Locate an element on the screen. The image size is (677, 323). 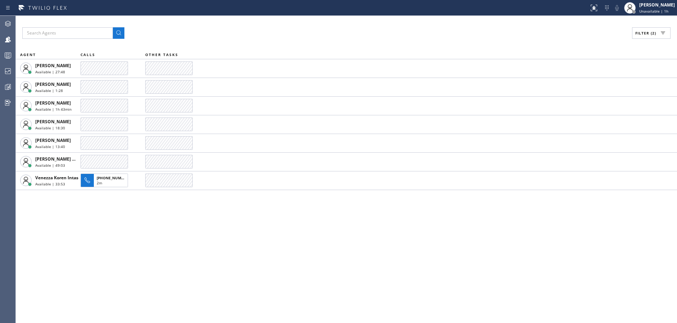
span: Available | 1h 43min is located at coordinates (53, 109).